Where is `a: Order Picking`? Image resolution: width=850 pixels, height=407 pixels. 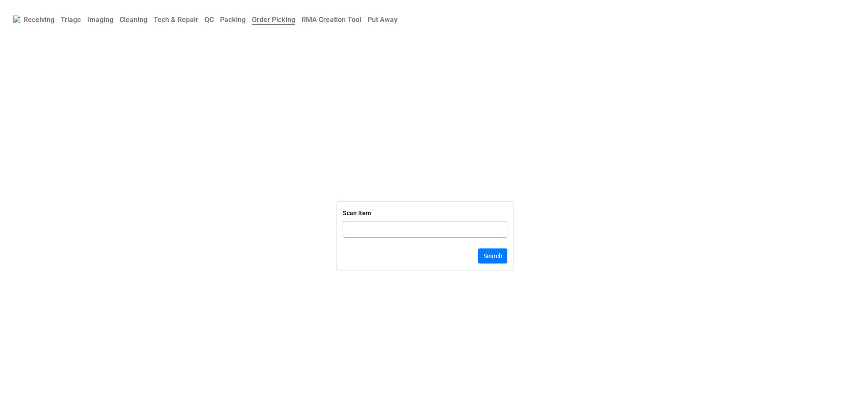
a: Order Picking is located at coordinates (274, 19).